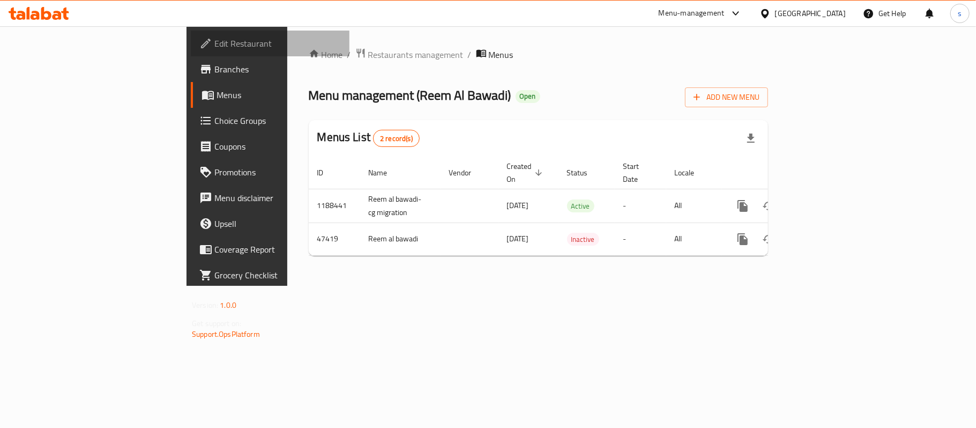 The width and height of the screenshot is (976, 428). What do you see at coordinates (409, 55) in the screenshot?
I see `a: Restaurants management` at bounding box center [409, 55].